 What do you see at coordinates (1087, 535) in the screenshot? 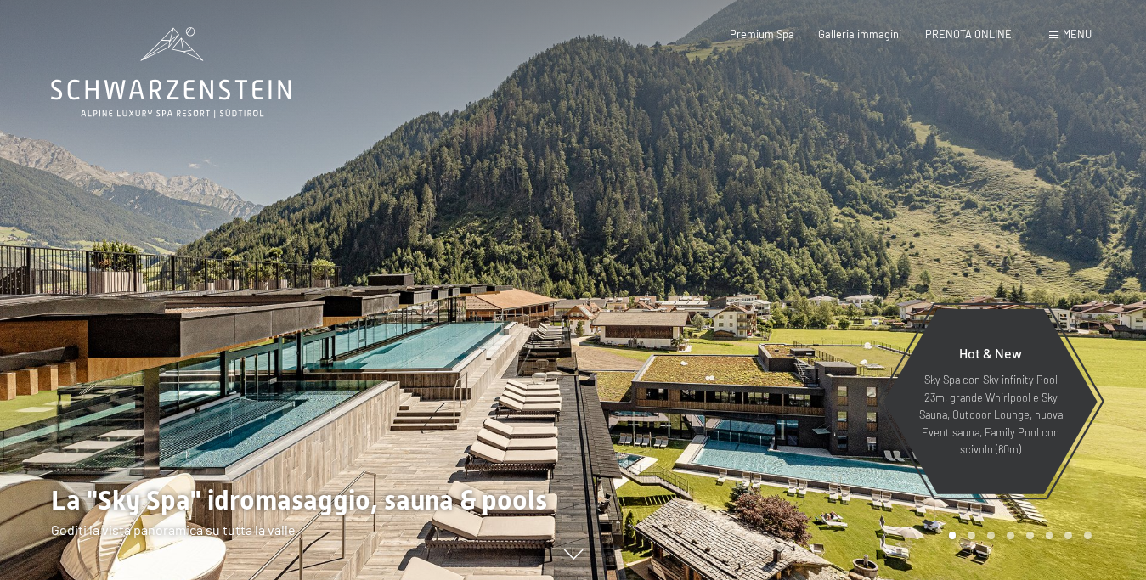
I see `div: Carousel Page 8` at bounding box center [1087, 535].